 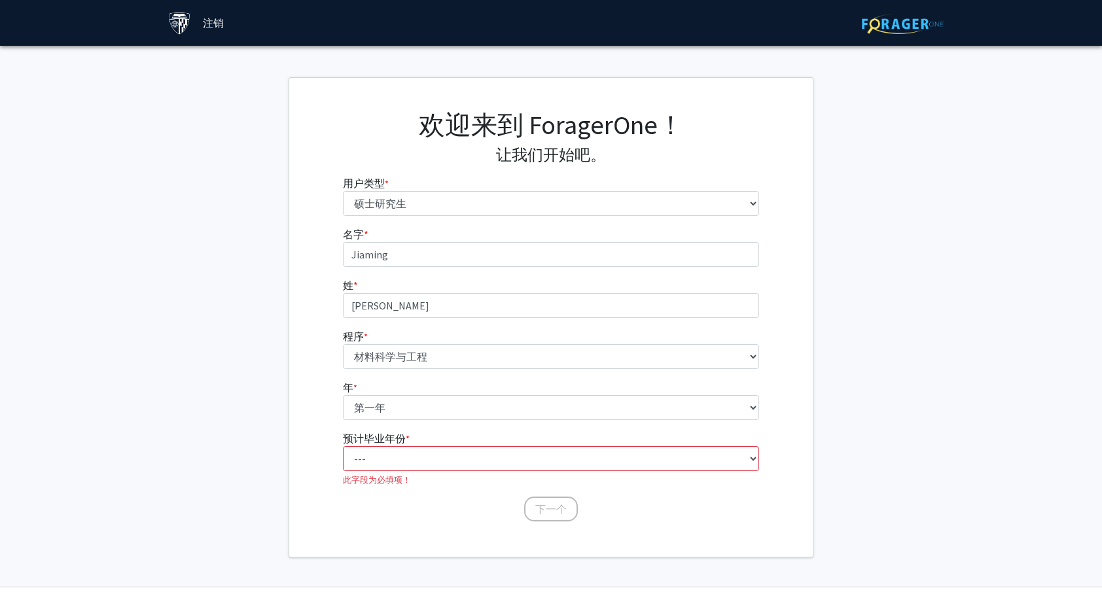 What do you see at coordinates (348, 285) in the screenshot?
I see `span: 姓` at bounding box center [348, 285].